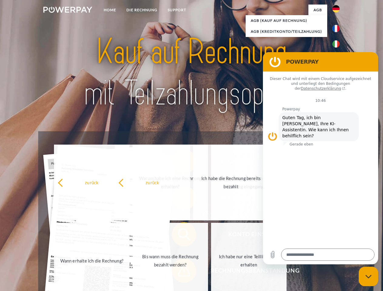 The width and height of the screenshot is (383, 291). Describe the element at coordinates (68, 10) in the screenshot. I see `img: logo-powerpay-white.svg` at that location.